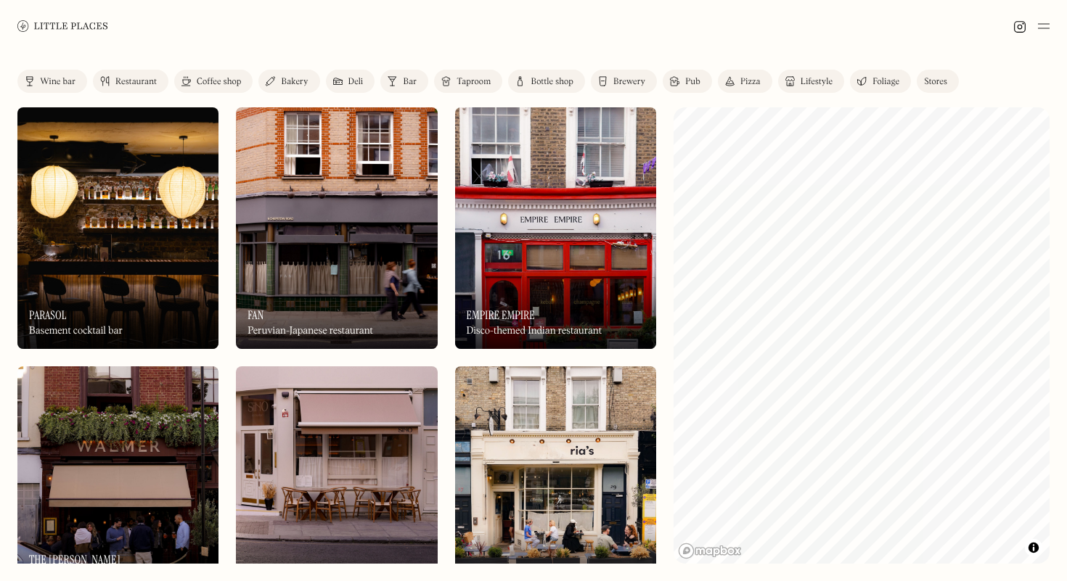  What do you see at coordinates (687, 81) in the screenshot?
I see `a: Pub` at bounding box center [687, 81].